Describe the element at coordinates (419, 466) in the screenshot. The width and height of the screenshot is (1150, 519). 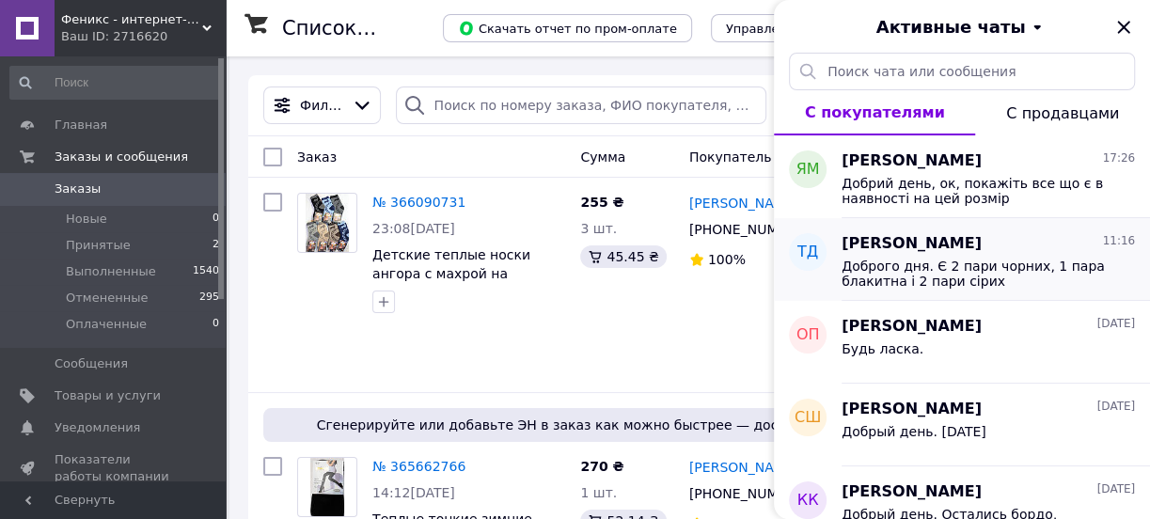
I see `a: № 365662766` at that location.